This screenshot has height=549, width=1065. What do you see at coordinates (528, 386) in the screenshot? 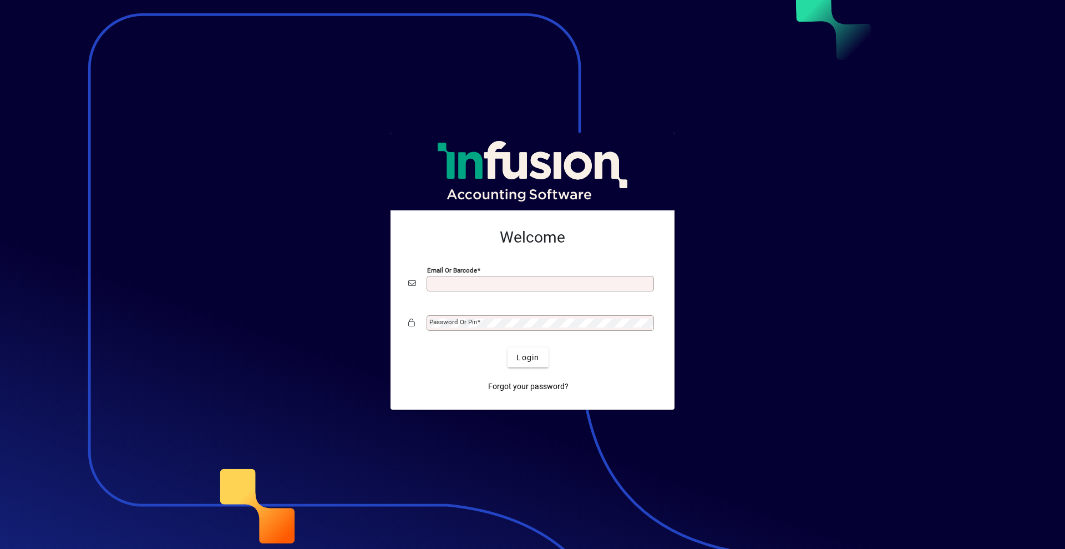
I see `span: Forgot your password?` at bounding box center [528, 386].